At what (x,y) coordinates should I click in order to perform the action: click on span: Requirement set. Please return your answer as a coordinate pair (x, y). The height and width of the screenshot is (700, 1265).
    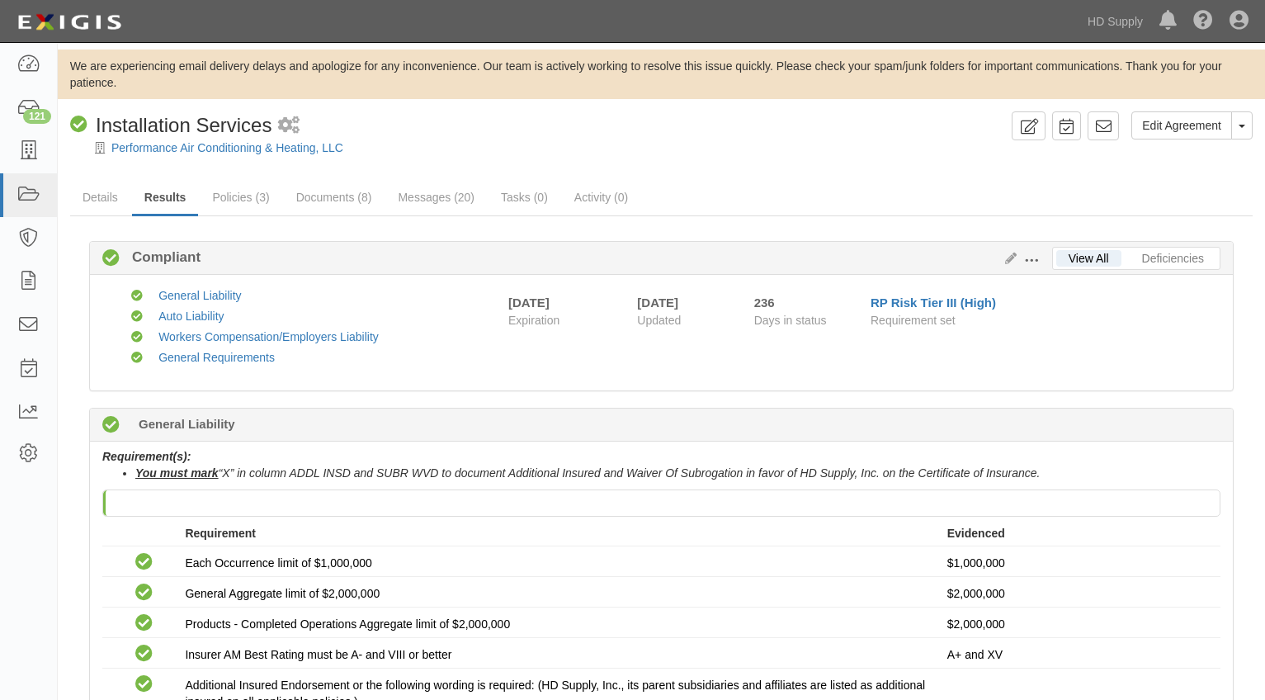
    Looking at the image, I should click on (912, 320).